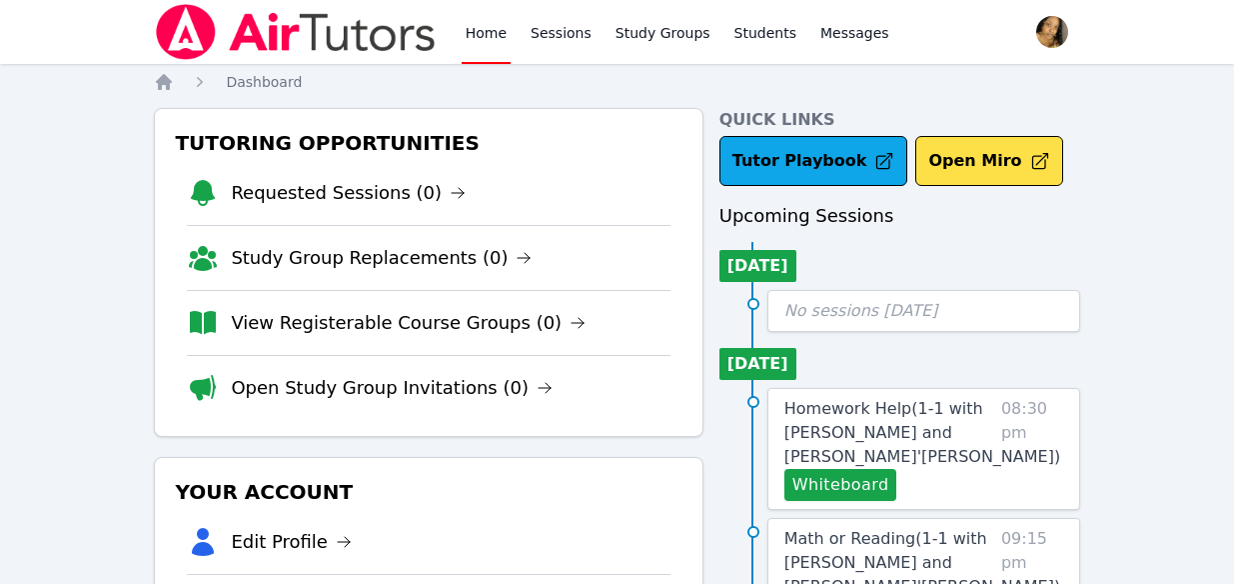  What do you see at coordinates (1033, 449) in the screenshot?
I see `span: 08:30 pm` at bounding box center [1033, 449].